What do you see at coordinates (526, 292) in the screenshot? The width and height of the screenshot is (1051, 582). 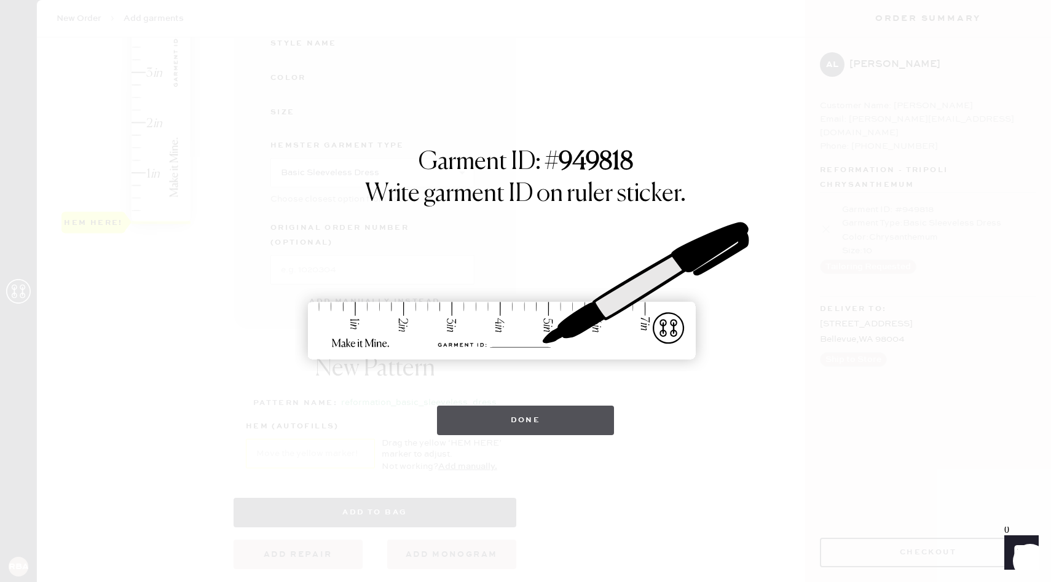 I see `img: ruler-sticker-sharpie.svg` at bounding box center [526, 292].